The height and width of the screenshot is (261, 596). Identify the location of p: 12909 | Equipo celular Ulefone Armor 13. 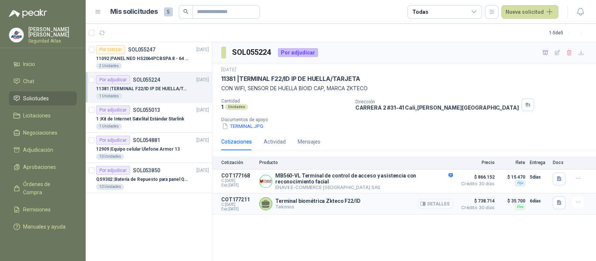
(138, 149).